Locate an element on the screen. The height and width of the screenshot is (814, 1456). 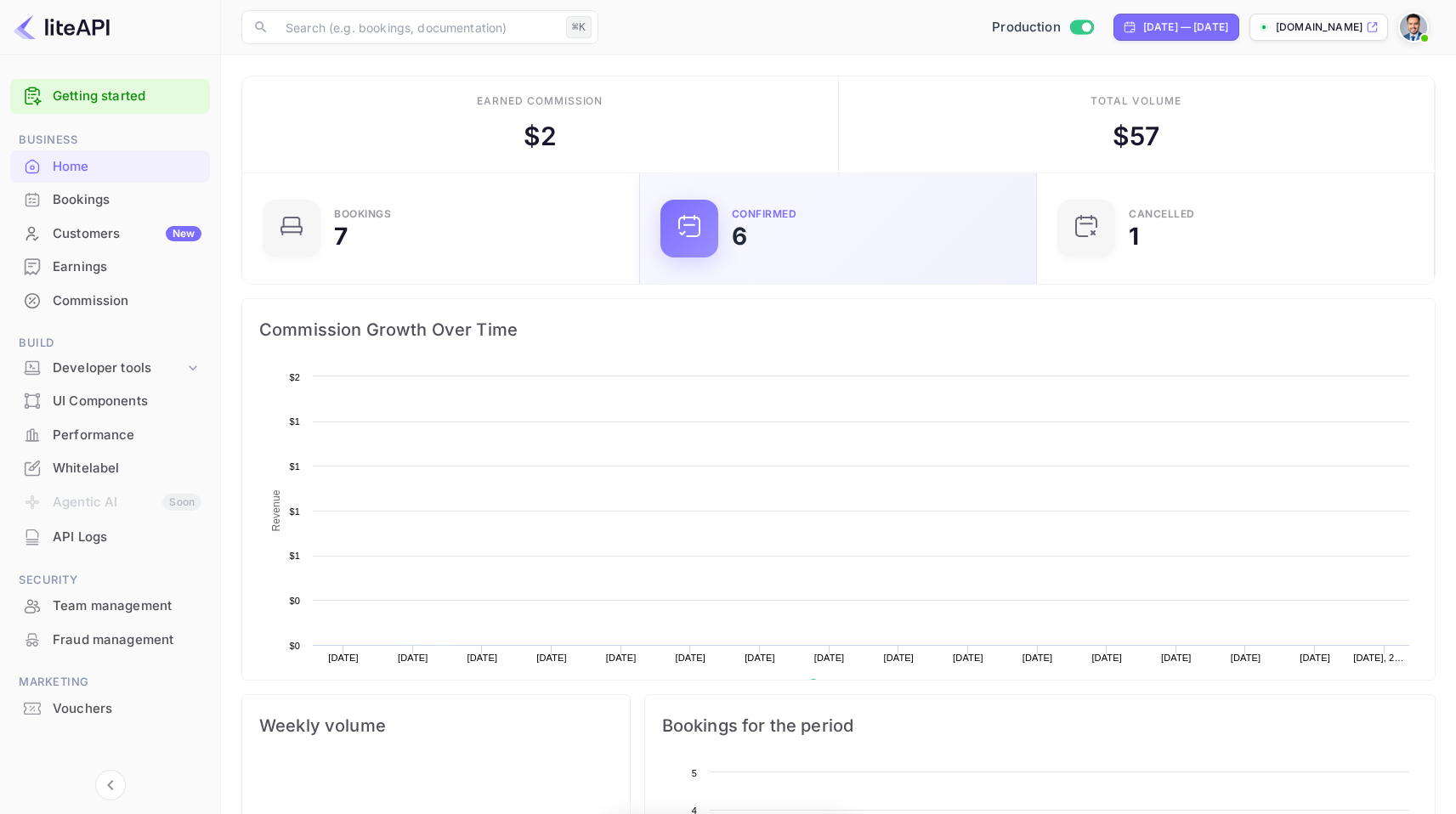
text: 5 is located at coordinates (693, 773).